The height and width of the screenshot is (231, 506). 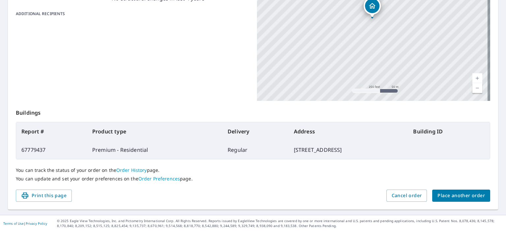 I want to click on p: Buildings, so click(x=253, y=112).